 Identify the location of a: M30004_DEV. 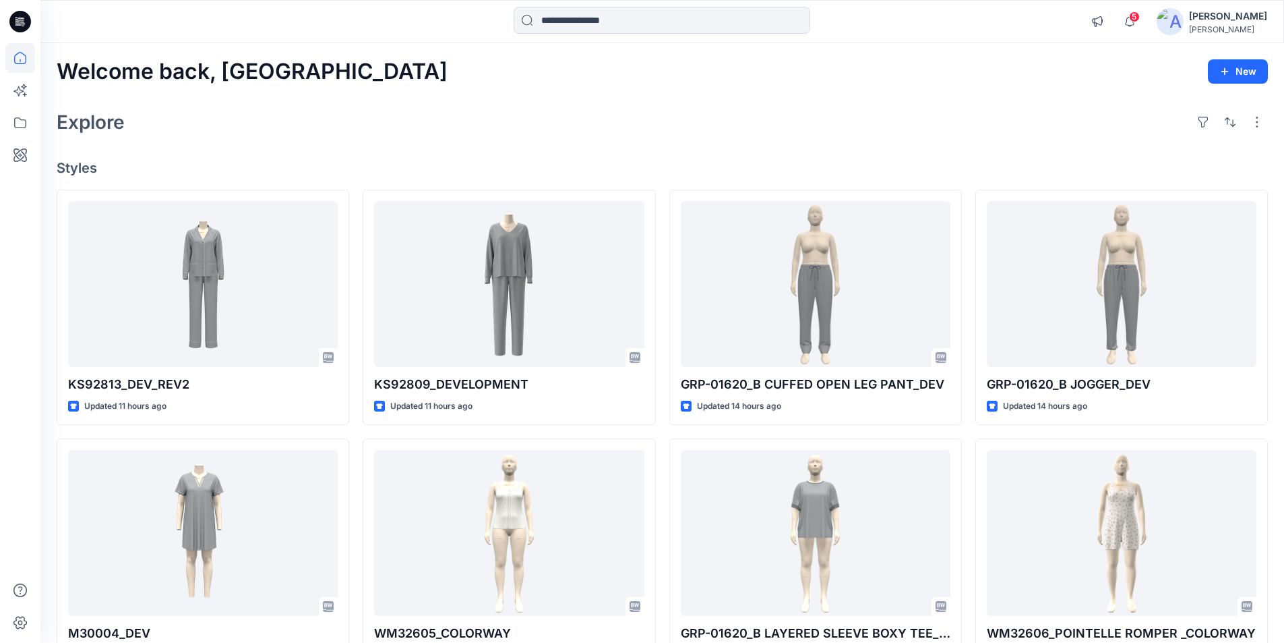
(203, 533).